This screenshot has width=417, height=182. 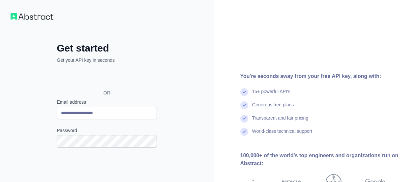 What do you see at coordinates (32, 16) in the screenshot?
I see `img: Workflow` at bounding box center [32, 16].